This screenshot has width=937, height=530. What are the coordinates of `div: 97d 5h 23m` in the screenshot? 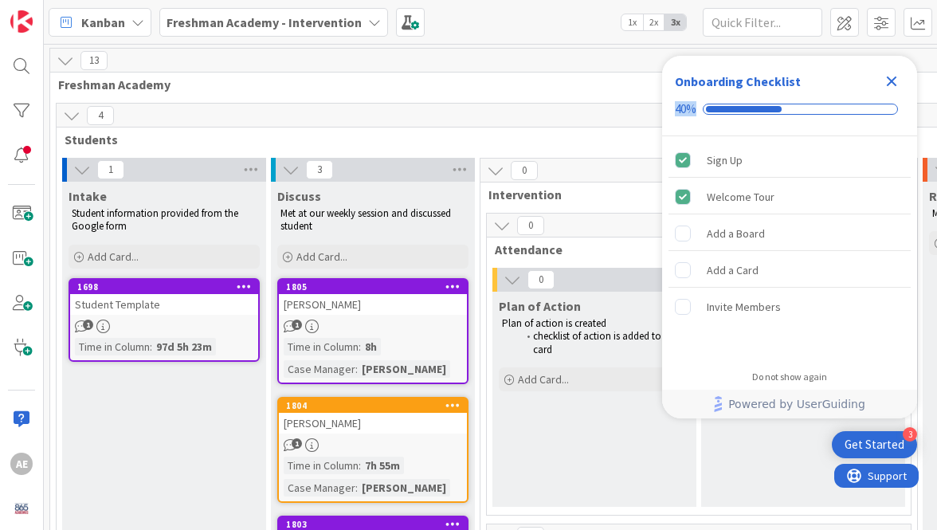 It's located at (184, 346).